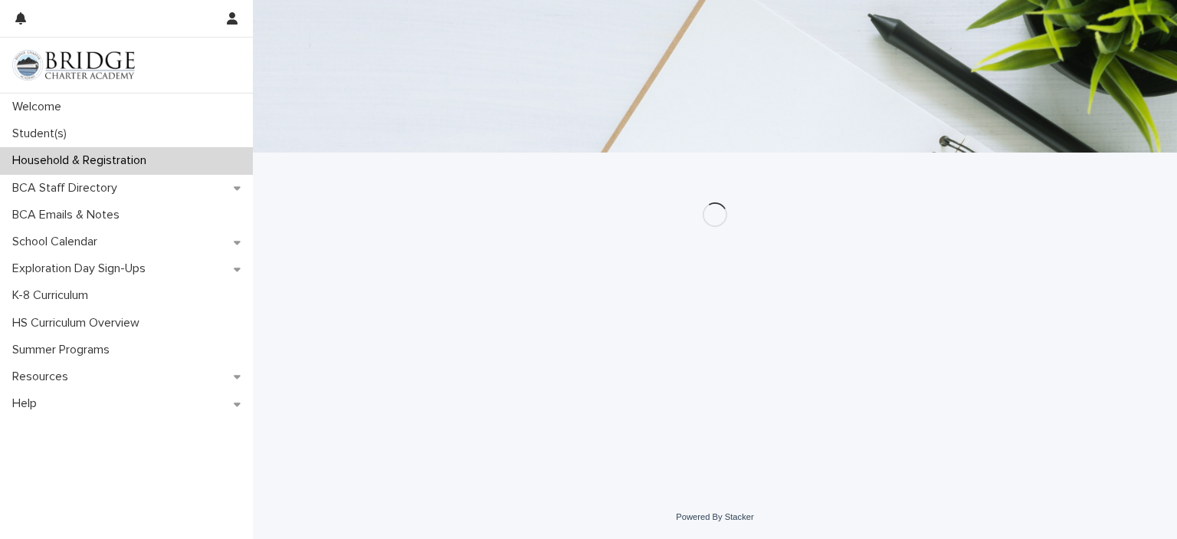 Image resolution: width=1177 pixels, height=539 pixels. I want to click on p: BCA Staff Directory, so click(67, 188).